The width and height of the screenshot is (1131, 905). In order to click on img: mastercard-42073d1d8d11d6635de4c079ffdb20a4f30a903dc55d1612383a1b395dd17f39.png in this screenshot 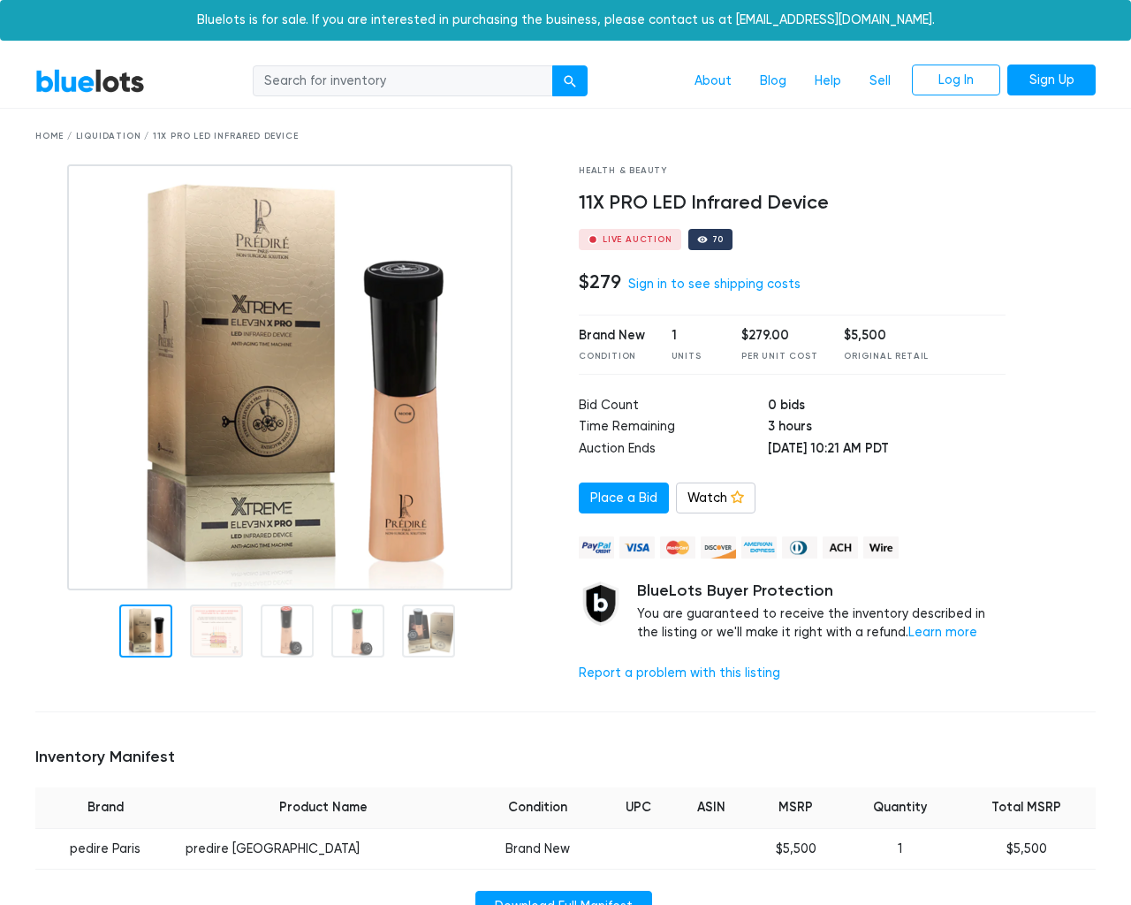, I will do `click(678, 547)`.